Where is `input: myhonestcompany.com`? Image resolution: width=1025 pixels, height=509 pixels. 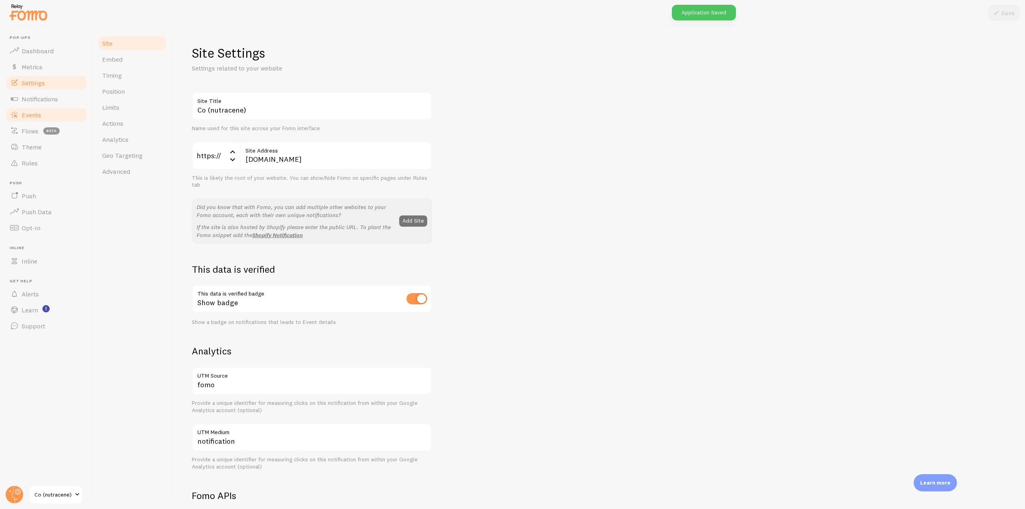
input: myhonestcompany.com is located at coordinates (336, 156).